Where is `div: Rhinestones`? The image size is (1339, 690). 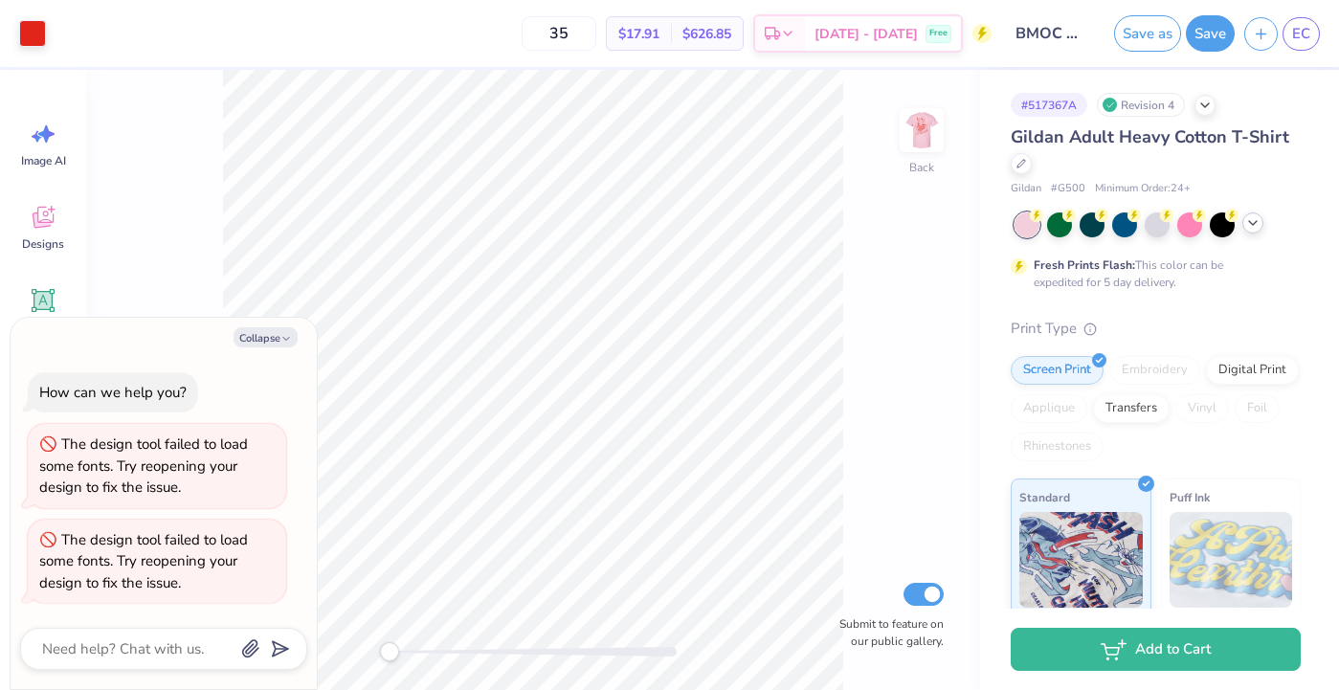 div: Rhinestones is located at coordinates (1057, 447).